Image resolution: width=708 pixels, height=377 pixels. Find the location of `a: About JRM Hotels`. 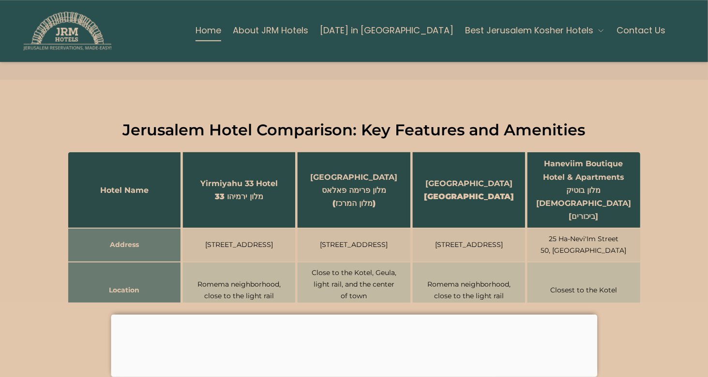

a: About JRM Hotels is located at coordinates (271, 30).